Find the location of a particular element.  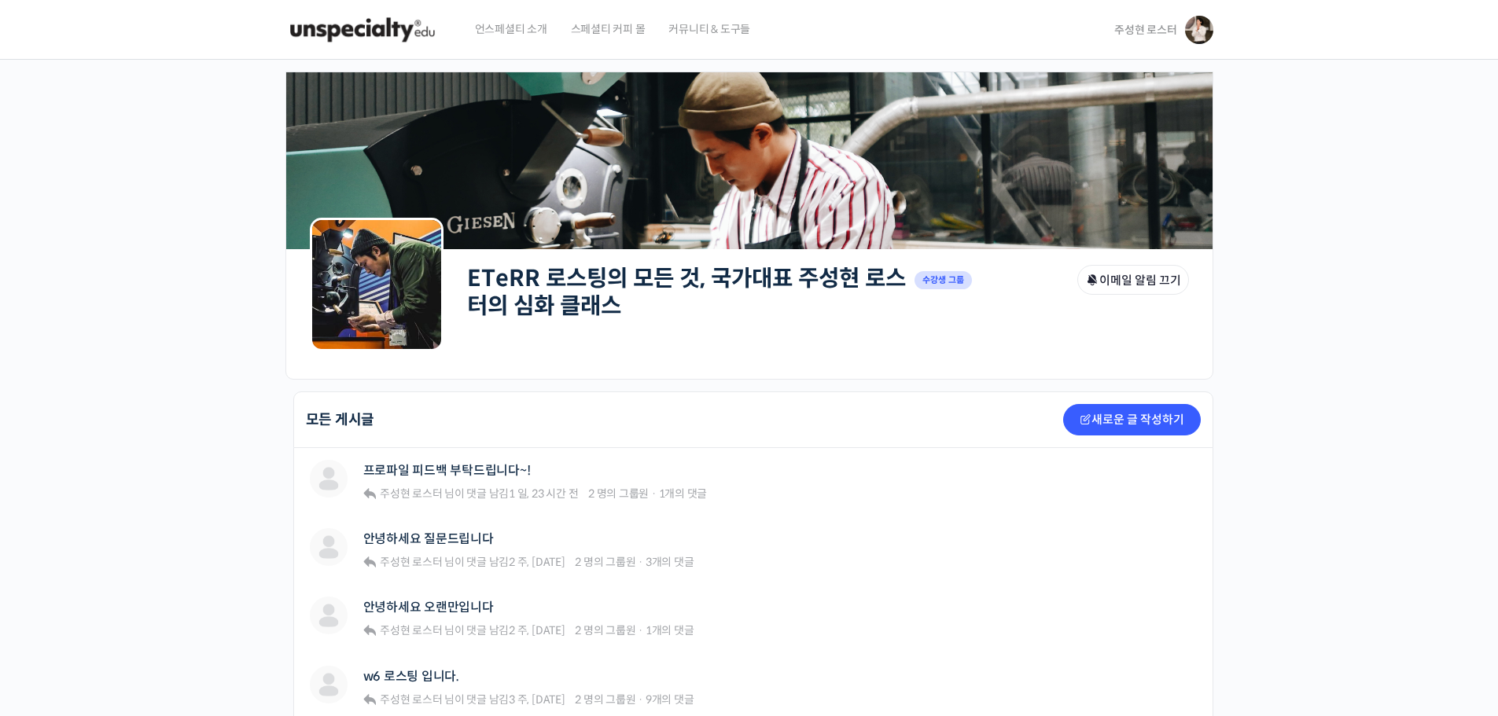

a: 프로파일 피드백 부탁드립니다~! is located at coordinates (447, 470).